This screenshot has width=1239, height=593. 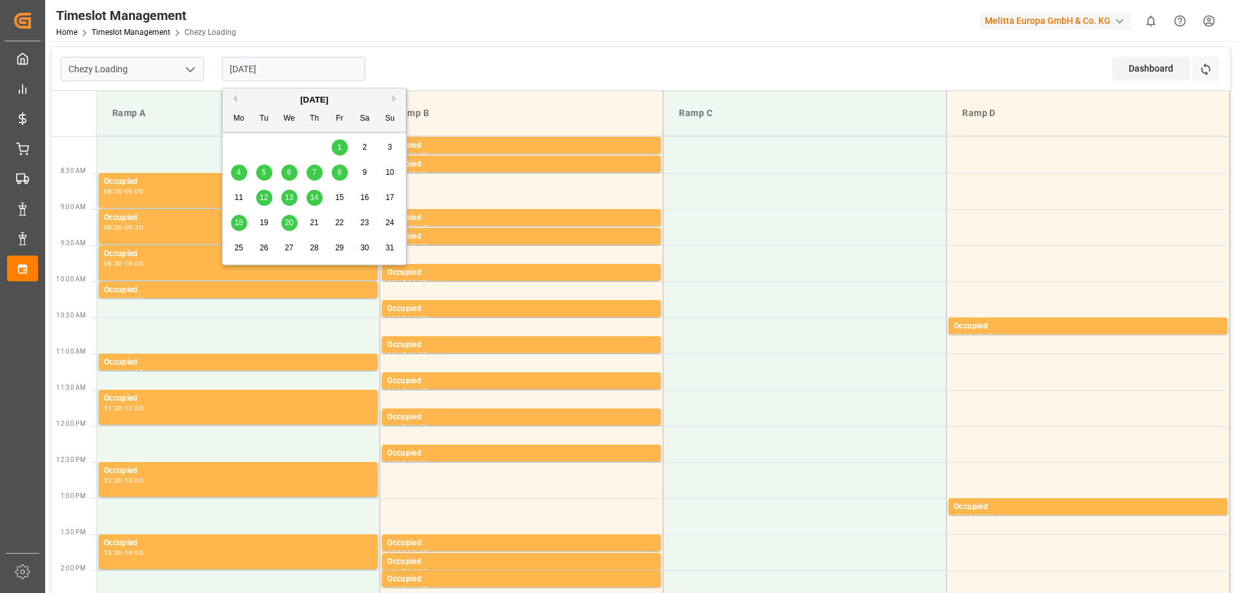 What do you see at coordinates (390, 248) in the screenshot?
I see `div: Choose Sunday, August 31st, 2025` at bounding box center [390, 248].